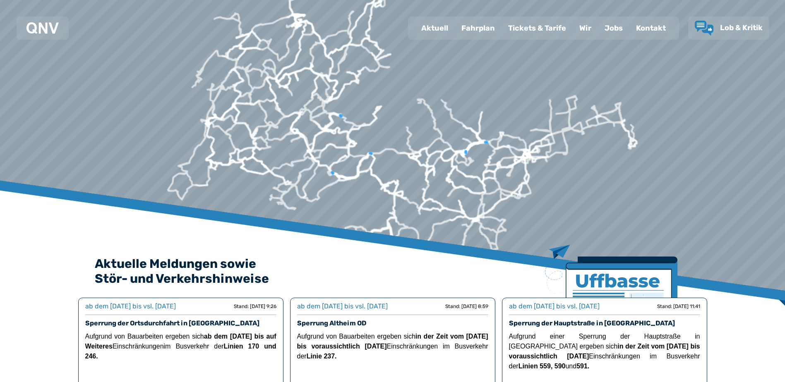  I want to click on a: Fahrplan, so click(478, 28).